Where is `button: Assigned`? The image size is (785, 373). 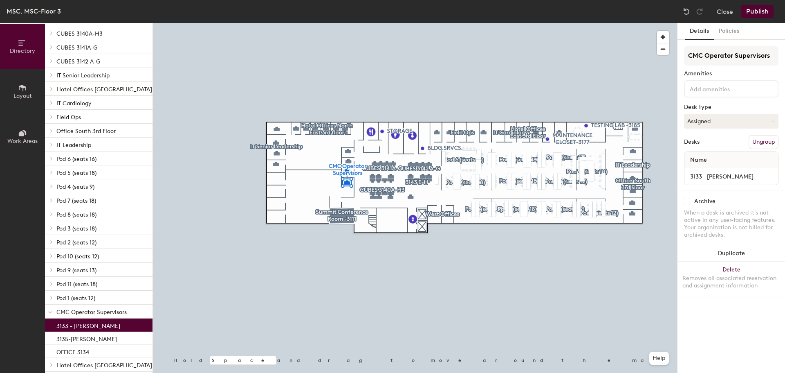 button: Assigned is located at coordinates (731, 121).